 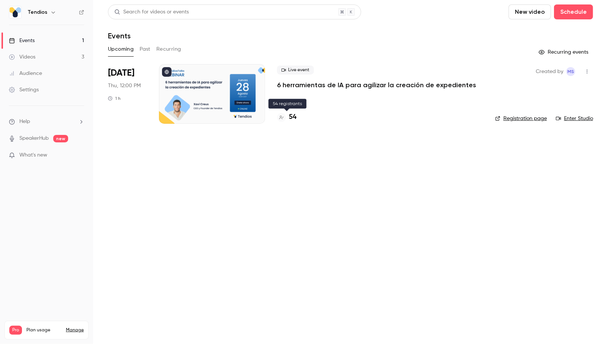 I want to click on a: 54, so click(x=287, y=117).